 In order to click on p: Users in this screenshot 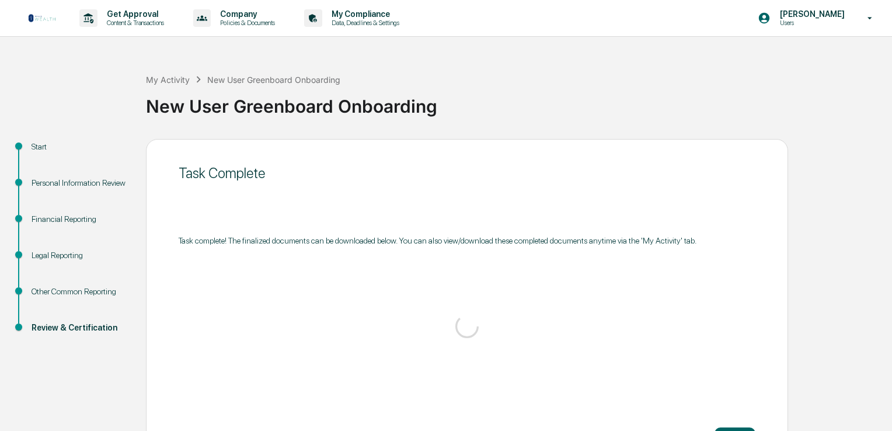, I will do `click(810, 23)`.